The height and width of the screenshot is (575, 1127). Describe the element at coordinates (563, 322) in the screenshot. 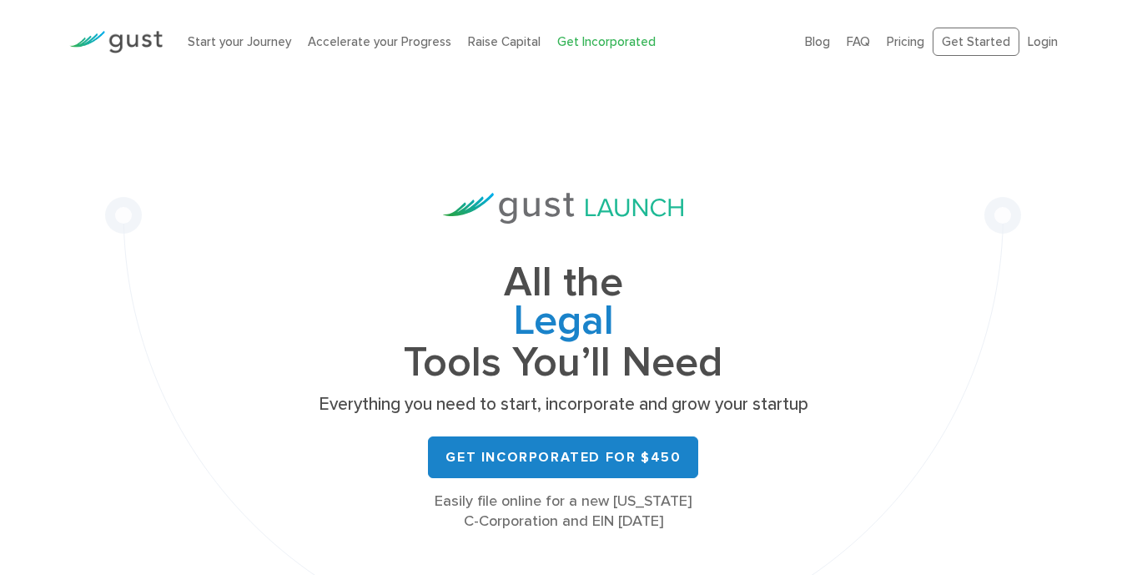

I see `h1: All the Tools You’ll Need` at that location.